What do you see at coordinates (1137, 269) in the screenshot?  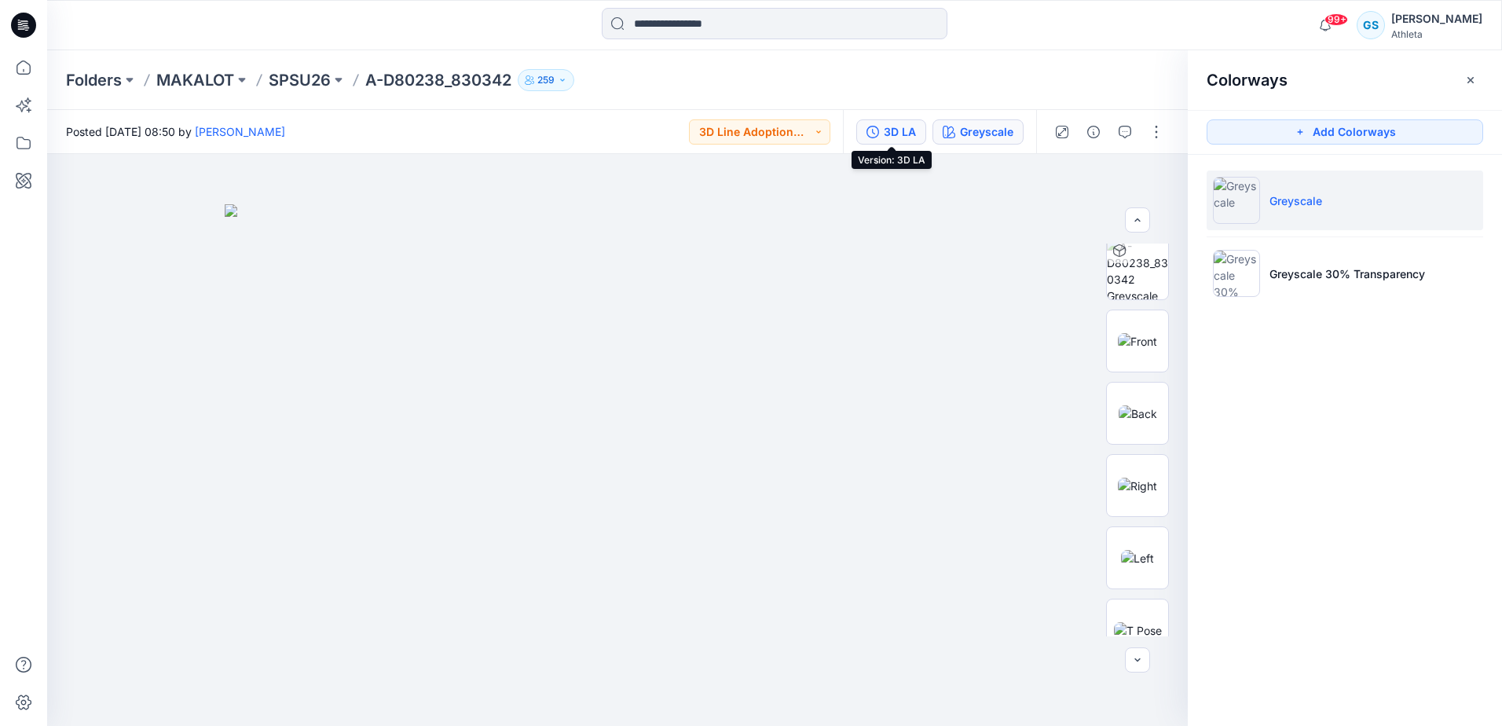 I see `img: A-D80238_830342 Greyscale` at bounding box center [1137, 269].